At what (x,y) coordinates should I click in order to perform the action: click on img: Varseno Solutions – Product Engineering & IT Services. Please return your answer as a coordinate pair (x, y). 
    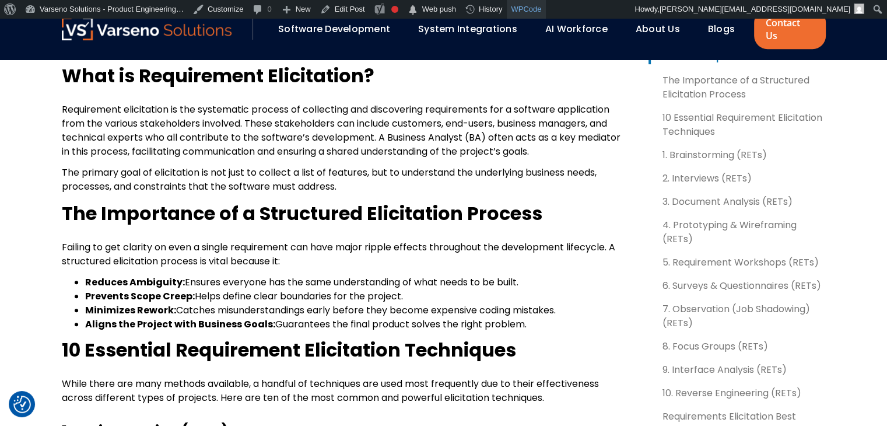
    Looking at the image, I should click on (147, 29).